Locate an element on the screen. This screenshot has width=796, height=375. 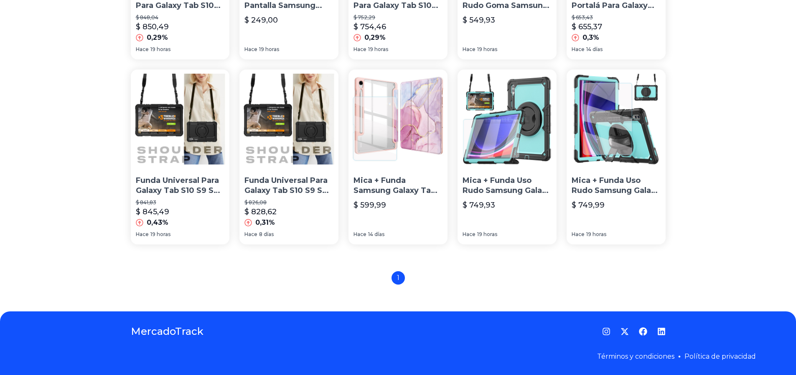
p: $ 549,93 is located at coordinates (479, 20).